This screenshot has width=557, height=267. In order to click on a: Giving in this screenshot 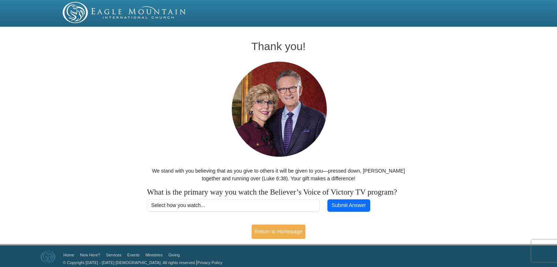, I will do `click(174, 255)`.